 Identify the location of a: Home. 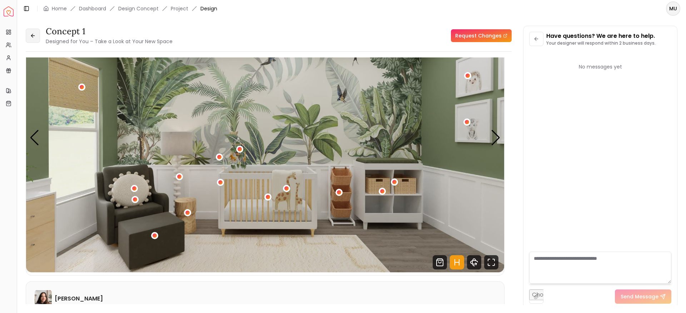
(59, 9).